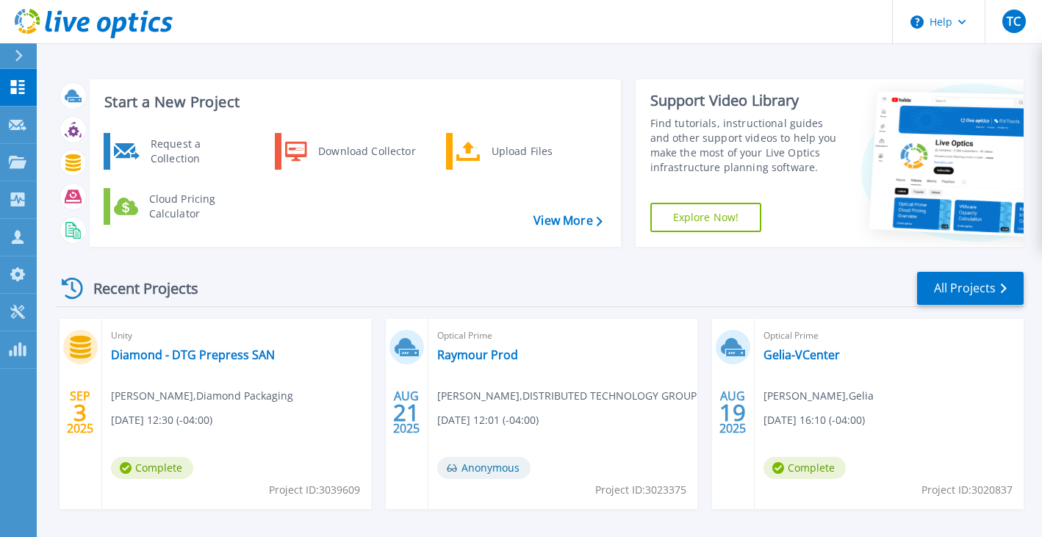 The width and height of the screenshot is (1042, 537). I want to click on span: 21, so click(406, 412).